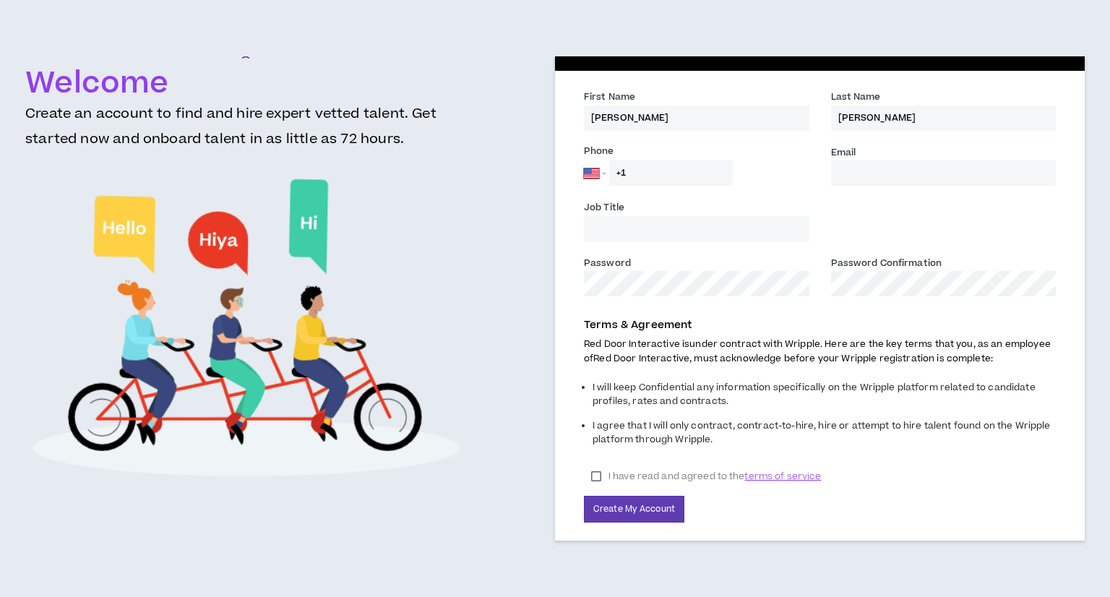  What do you see at coordinates (246, 84) in the screenshot?
I see `h1: Welcome` at bounding box center [246, 84].